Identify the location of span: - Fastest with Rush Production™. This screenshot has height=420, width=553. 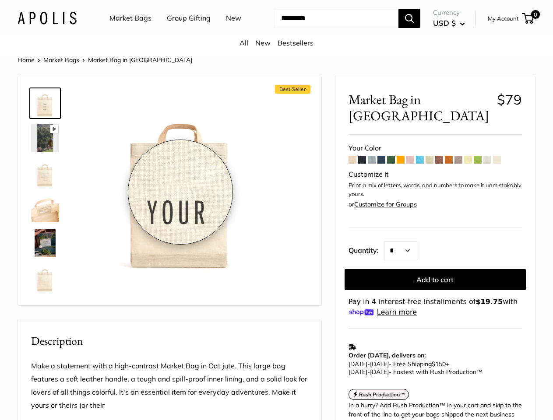
(416, 372).